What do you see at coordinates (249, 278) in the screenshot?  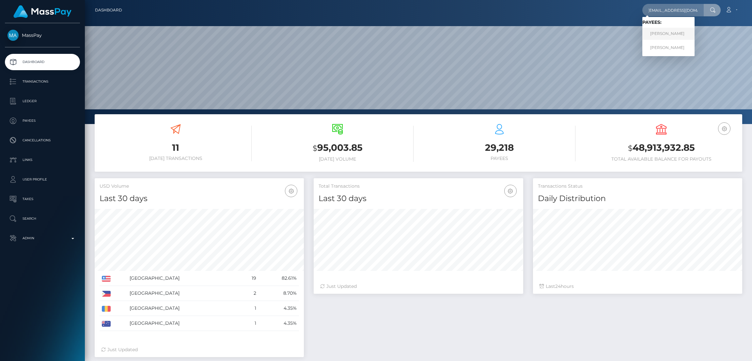 I see `td: 19` at bounding box center [249, 278].